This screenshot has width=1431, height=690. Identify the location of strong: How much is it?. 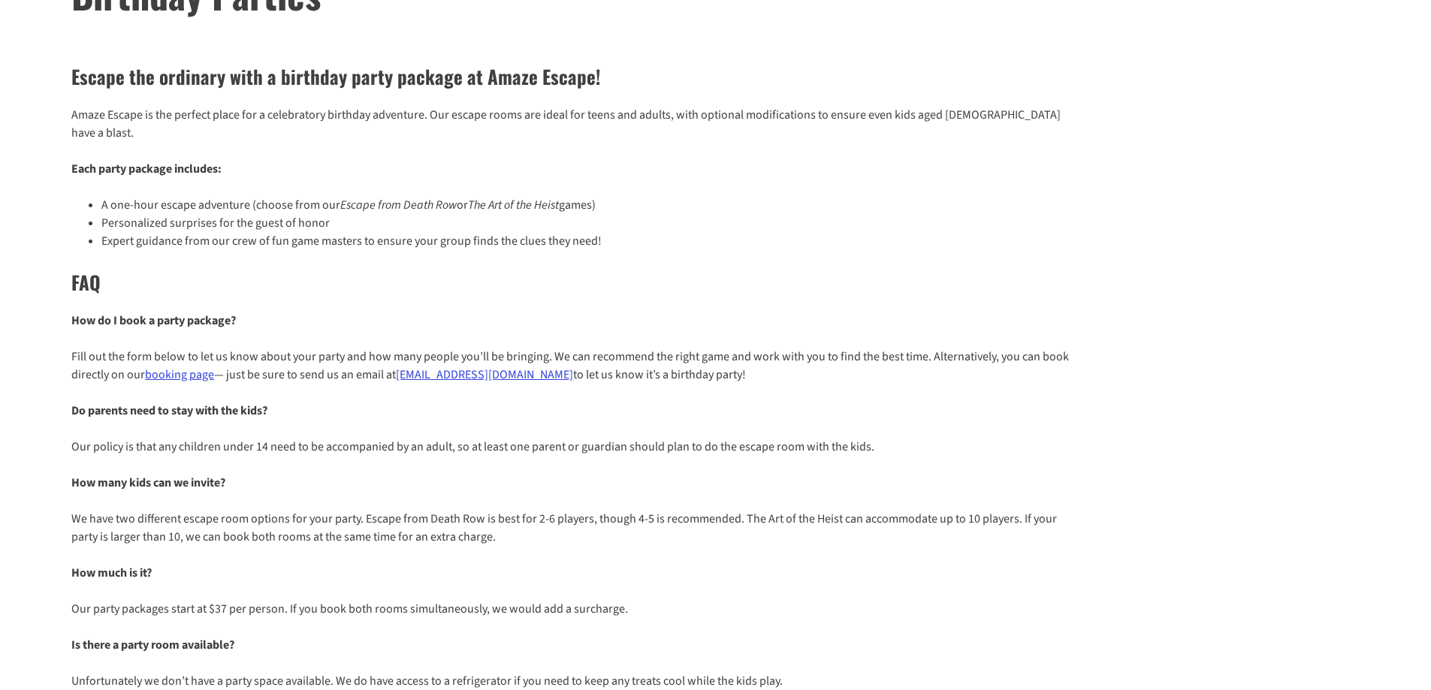
(111, 573).